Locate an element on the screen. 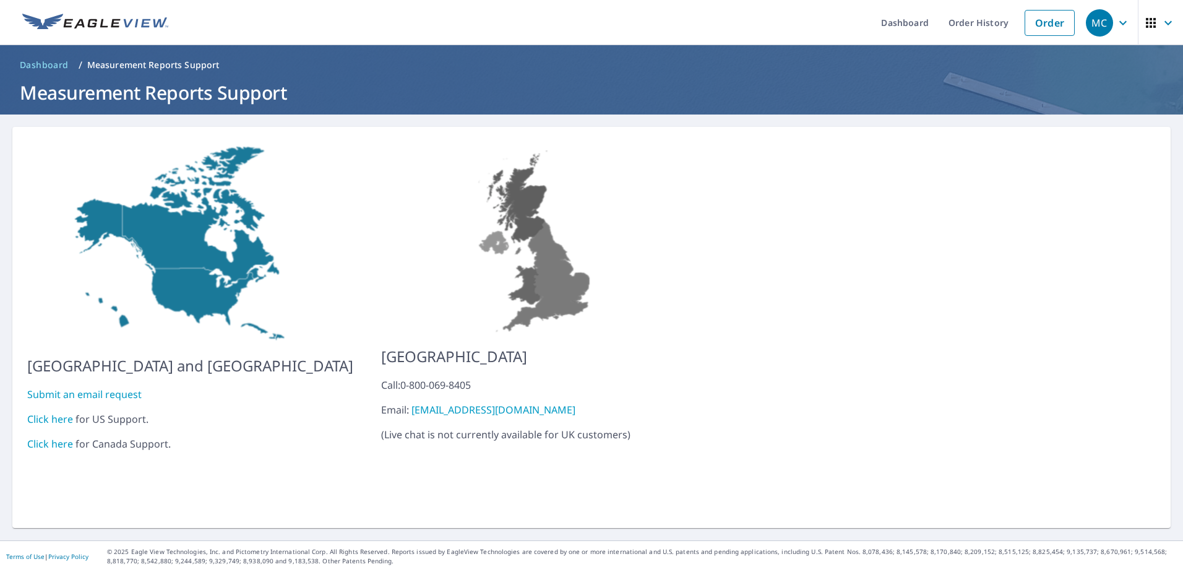  div: Call: 0-800-069-8405 is located at coordinates (536, 385).